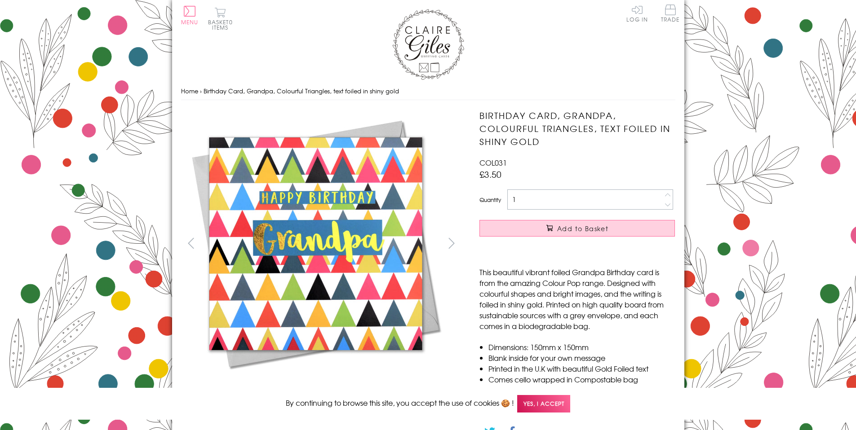 This screenshot has height=430, width=856. I want to click on a: Home, so click(190, 91).